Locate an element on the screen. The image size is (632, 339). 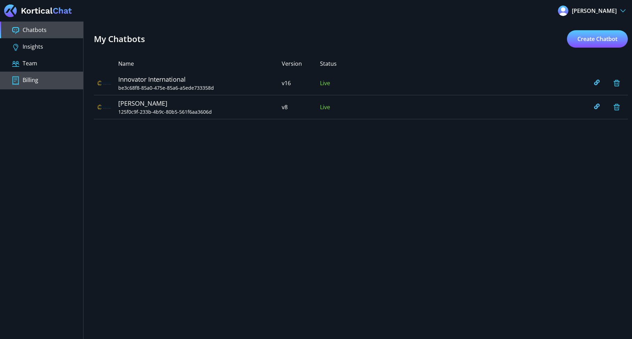
img: Dropdown arrow is located at coordinates (623, 11).